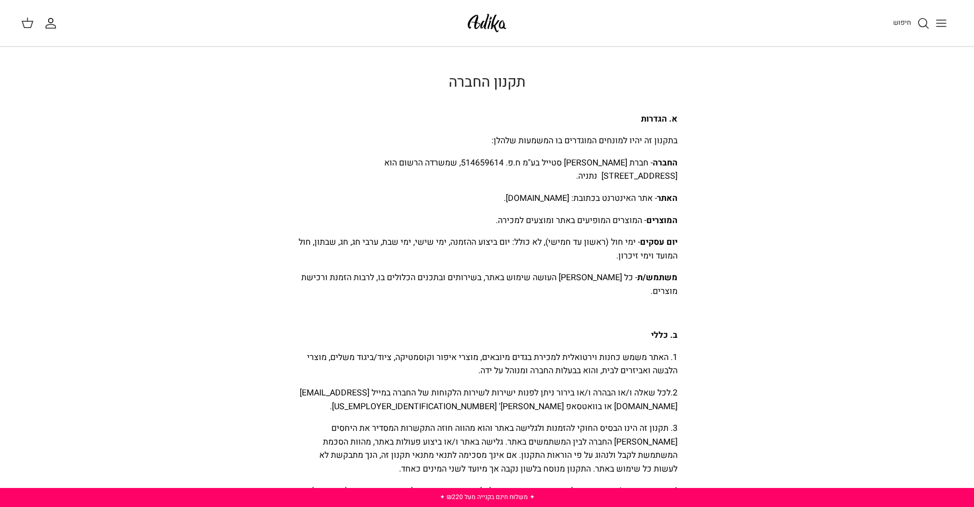 The height and width of the screenshot is (507, 974). I want to click on strong: משתמש/ת, so click(658, 278).